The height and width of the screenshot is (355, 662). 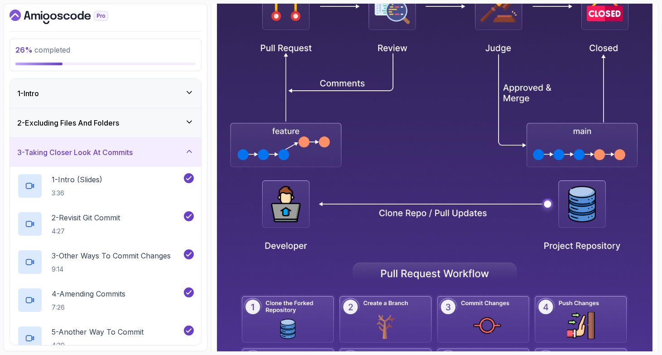 I want to click on button: 4-Amending Commits7:26, so click(x=106, y=300).